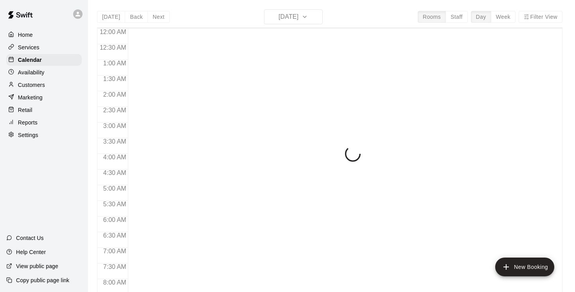  What do you see at coordinates (115, 63) in the screenshot?
I see `span: 1:00 AM` at bounding box center [115, 63].